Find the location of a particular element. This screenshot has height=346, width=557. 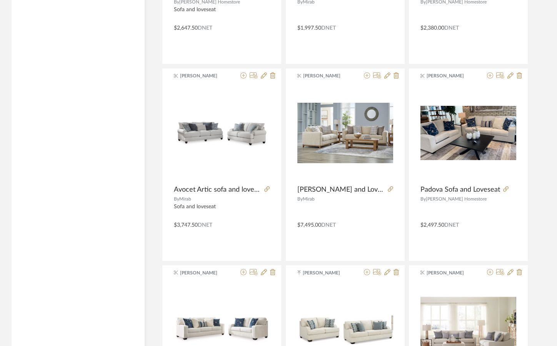

span: $2,497.50 is located at coordinates (432, 225).